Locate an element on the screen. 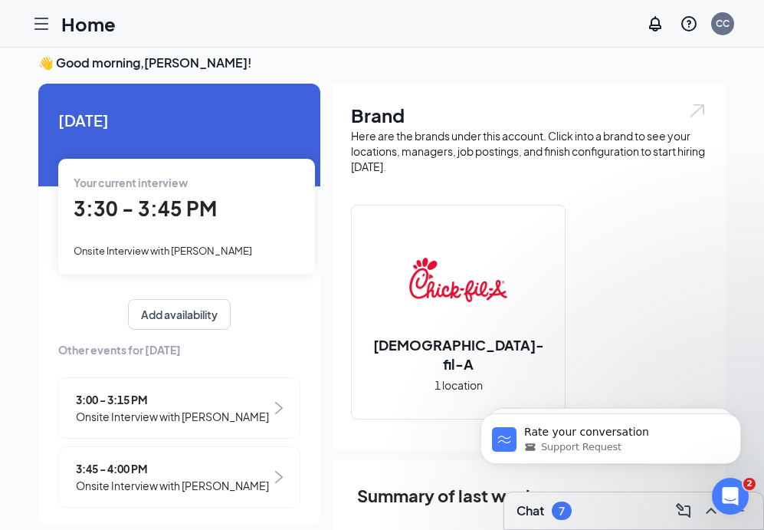 The width and height of the screenshot is (764, 530). svg: ComposeMessage is located at coordinates (684, 510).